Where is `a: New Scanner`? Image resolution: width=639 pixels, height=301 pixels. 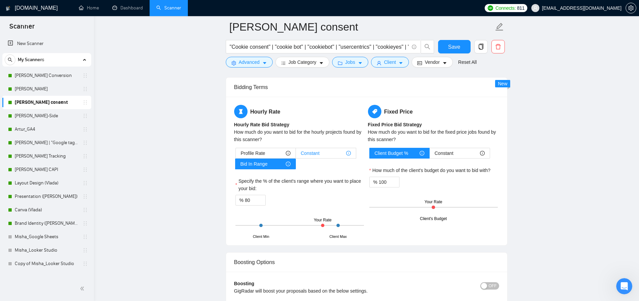
a: New Scanner is located at coordinates (47, 44).